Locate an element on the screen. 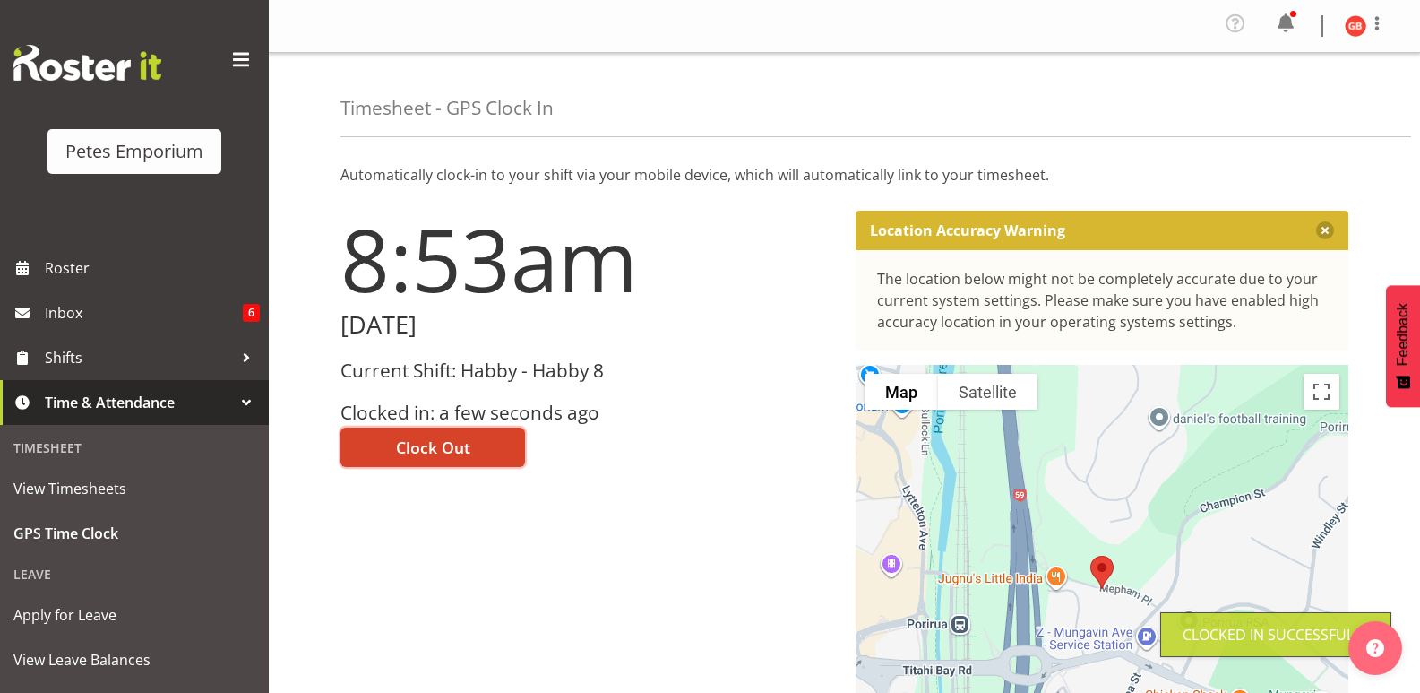 This screenshot has width=1420, height=693. div: Clocked in Successfully is located at coordinates (1276, 634).